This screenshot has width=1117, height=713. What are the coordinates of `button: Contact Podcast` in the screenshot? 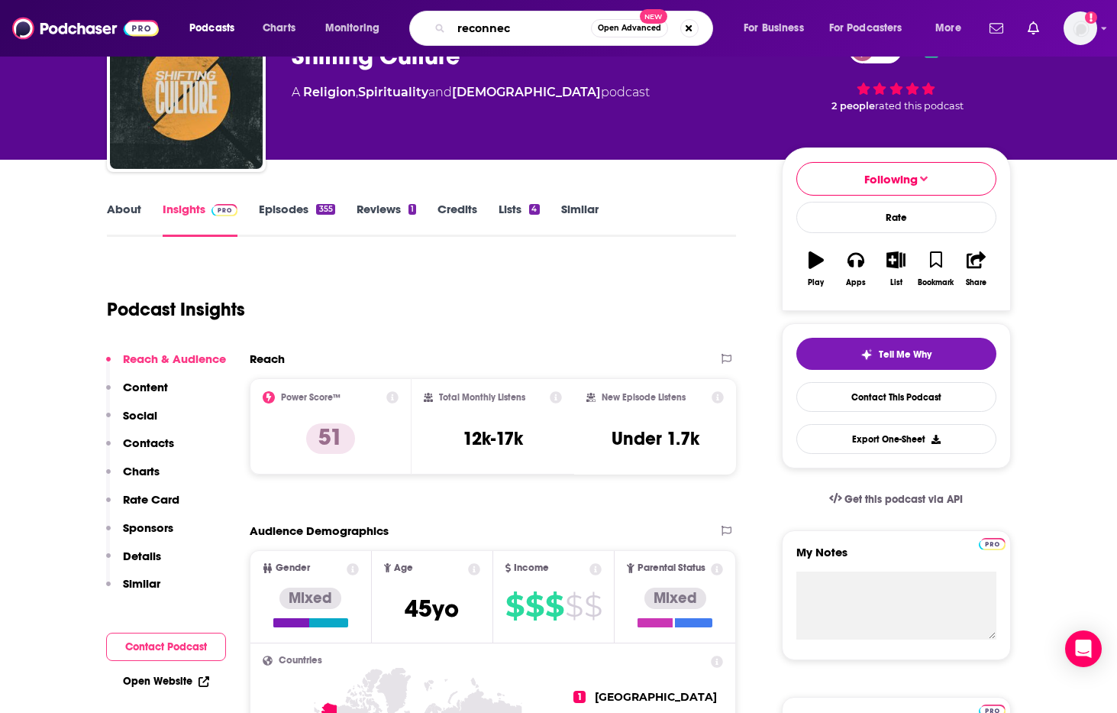 It's located at (166, 646).